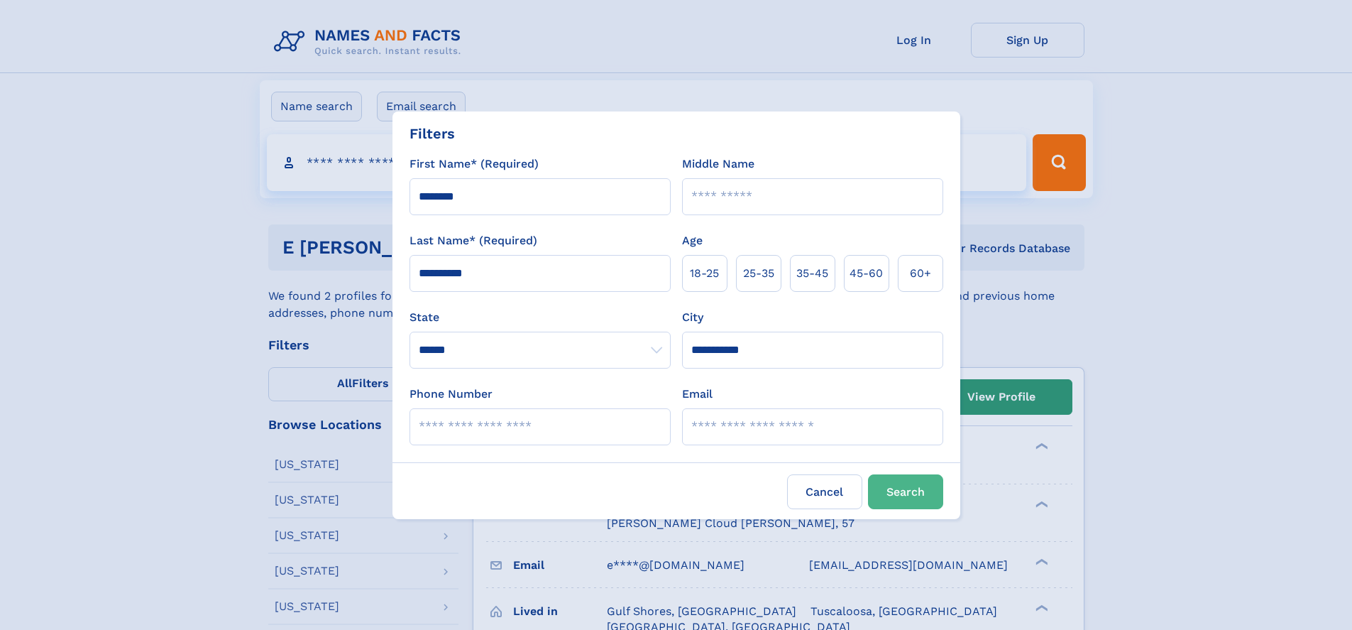 This screenshot has width=1352, height=630. Describe the element at coordinates (451, 394) in the screenshot. I see `label: Phone Number` at that location.